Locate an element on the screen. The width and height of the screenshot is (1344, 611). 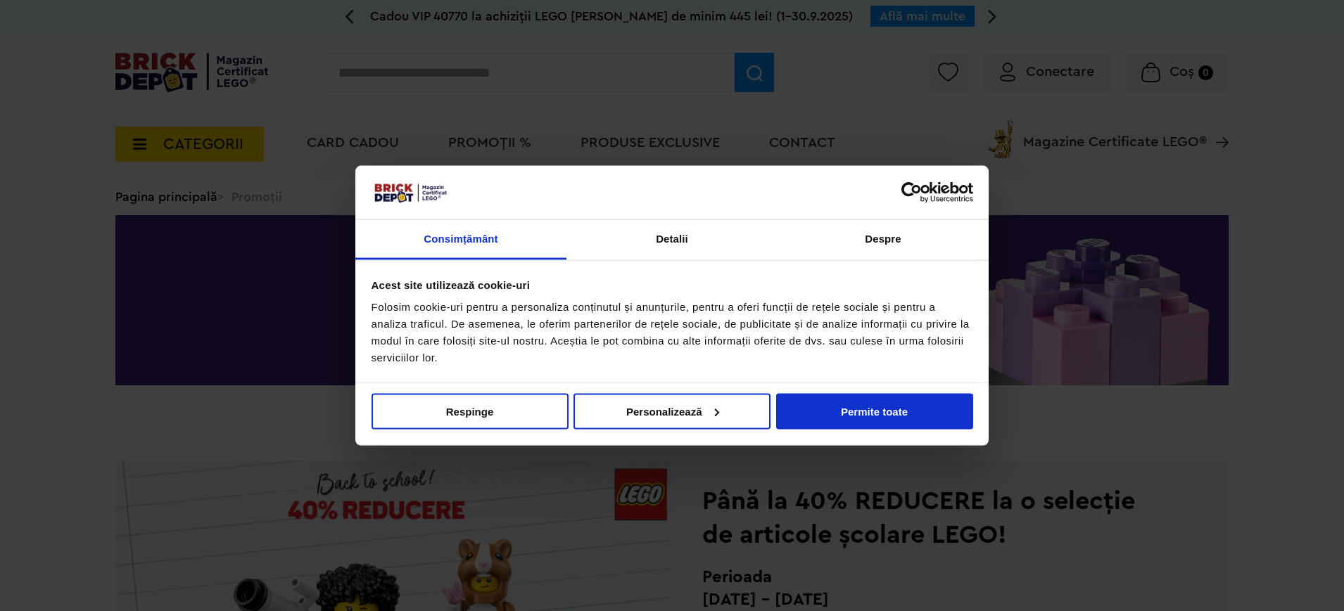
button: Respinge is located at coordinates (470, 411).